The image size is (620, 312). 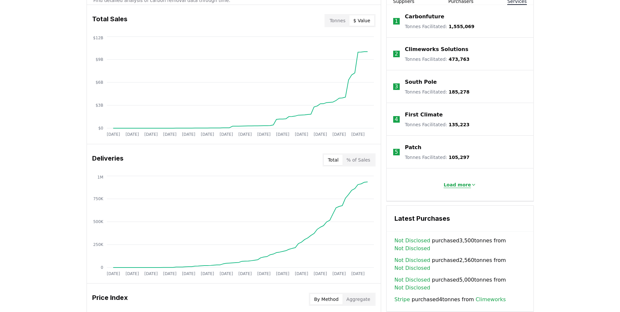 What do you see at coordinates (326, 299) in the screenshot?
I see `button: By Method` at bounding box center [326, 299].